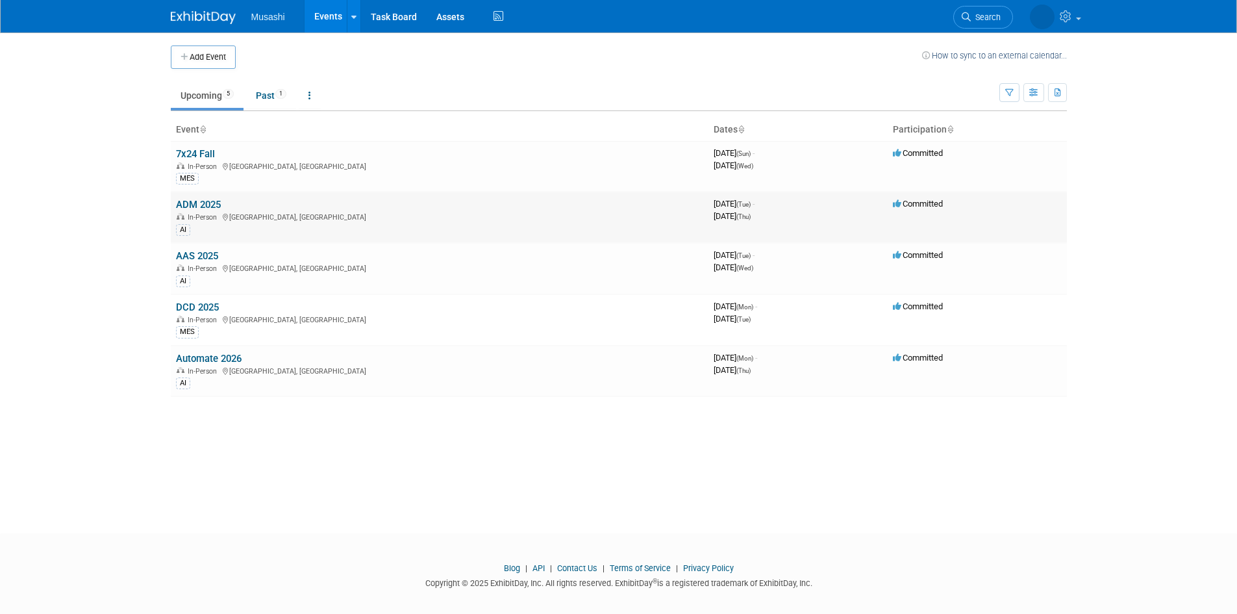 This screenshot has width=1237, height=614. What do you see at coordinates (744, 153) in the screenshot?
I see `span: (Sun)` at bounding box center [744, 153].